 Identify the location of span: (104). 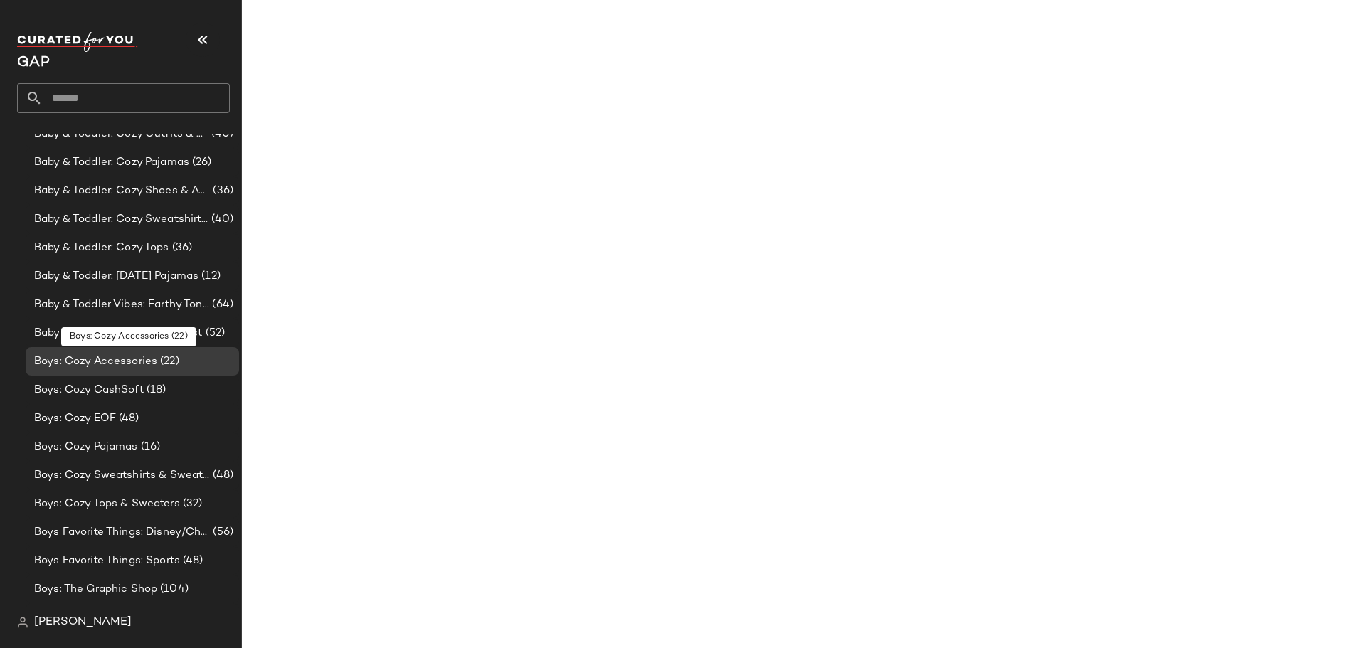
(173, 589).